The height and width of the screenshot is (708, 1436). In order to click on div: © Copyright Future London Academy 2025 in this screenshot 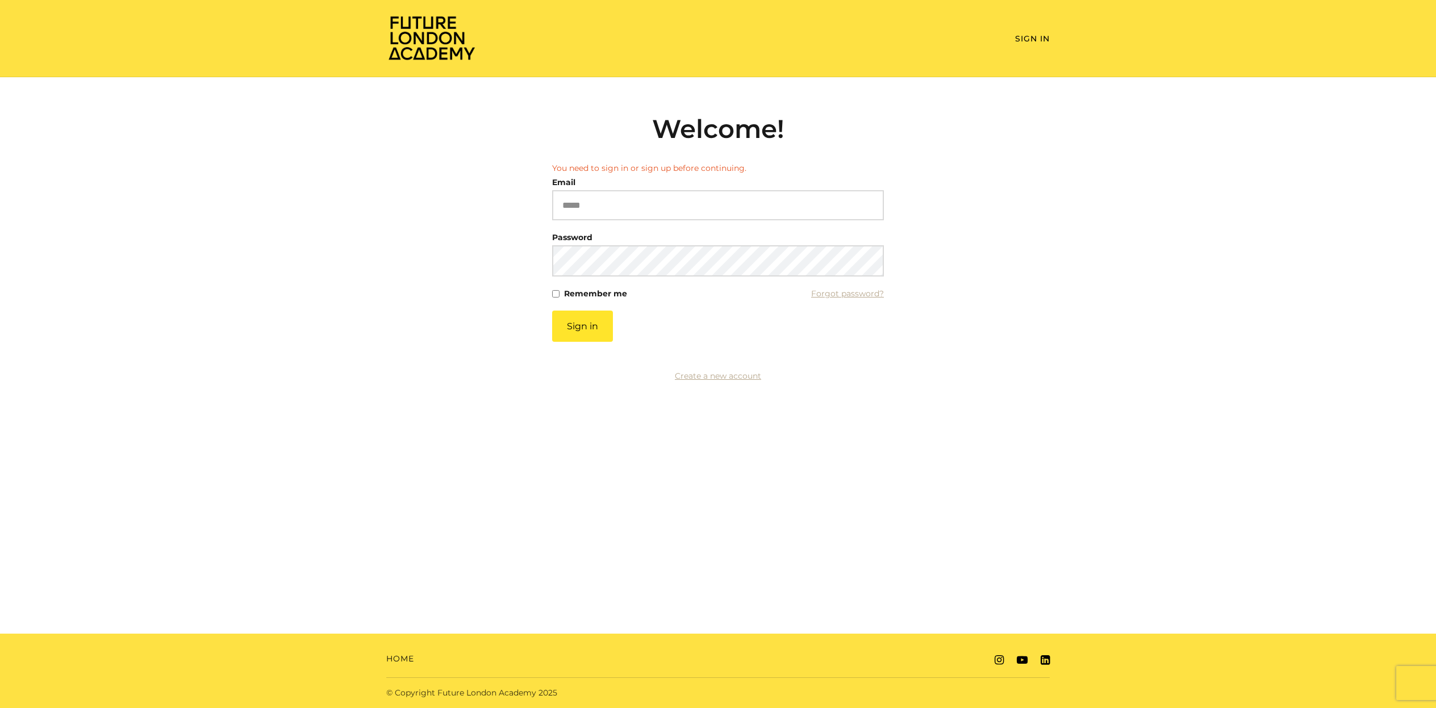, I will do `click(548, 693)`.